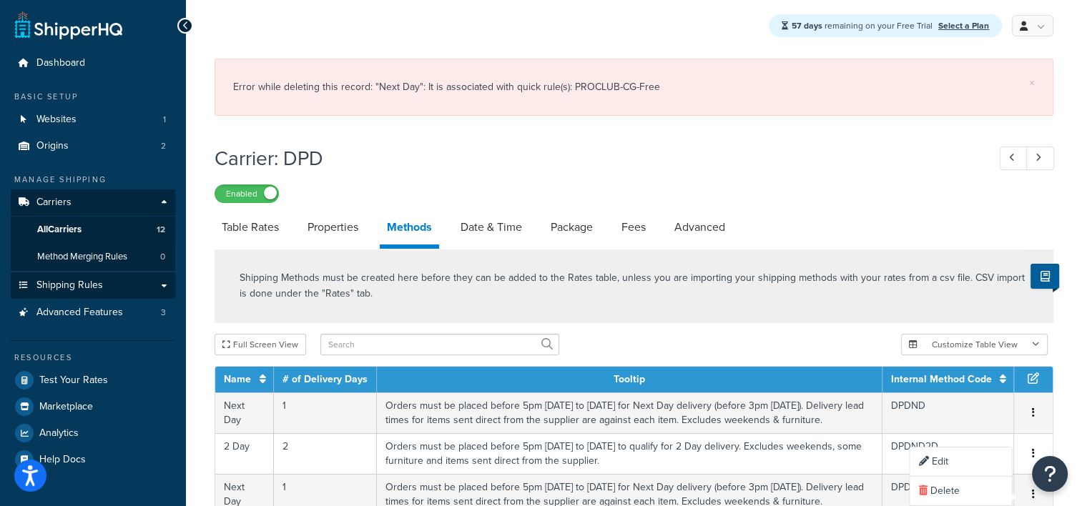 This screenshot has width=1082, height=506. What do you see at coordinates (245, 413) in the screenshot?
I see `td: Next Day` at bounding box center [245, 413].